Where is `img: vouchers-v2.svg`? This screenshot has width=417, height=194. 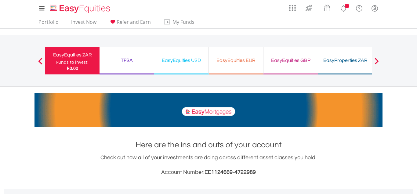
img: vouchers-v2.svg is located at coordinates (326, 8).